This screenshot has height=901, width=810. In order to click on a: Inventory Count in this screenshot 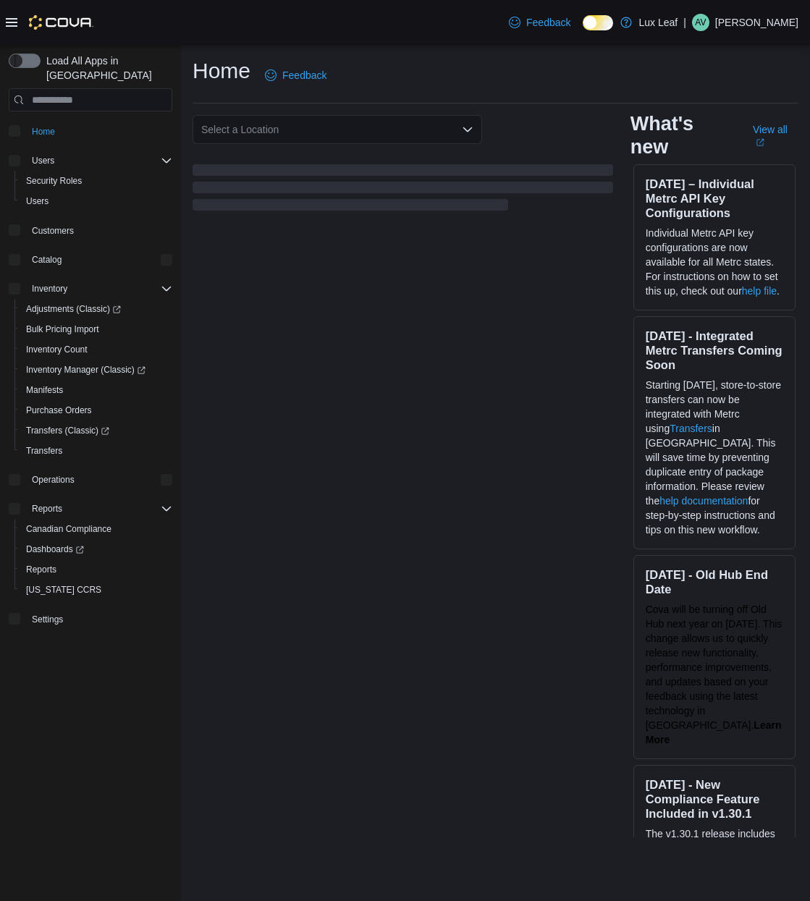, I will do `click(56, 350)`.